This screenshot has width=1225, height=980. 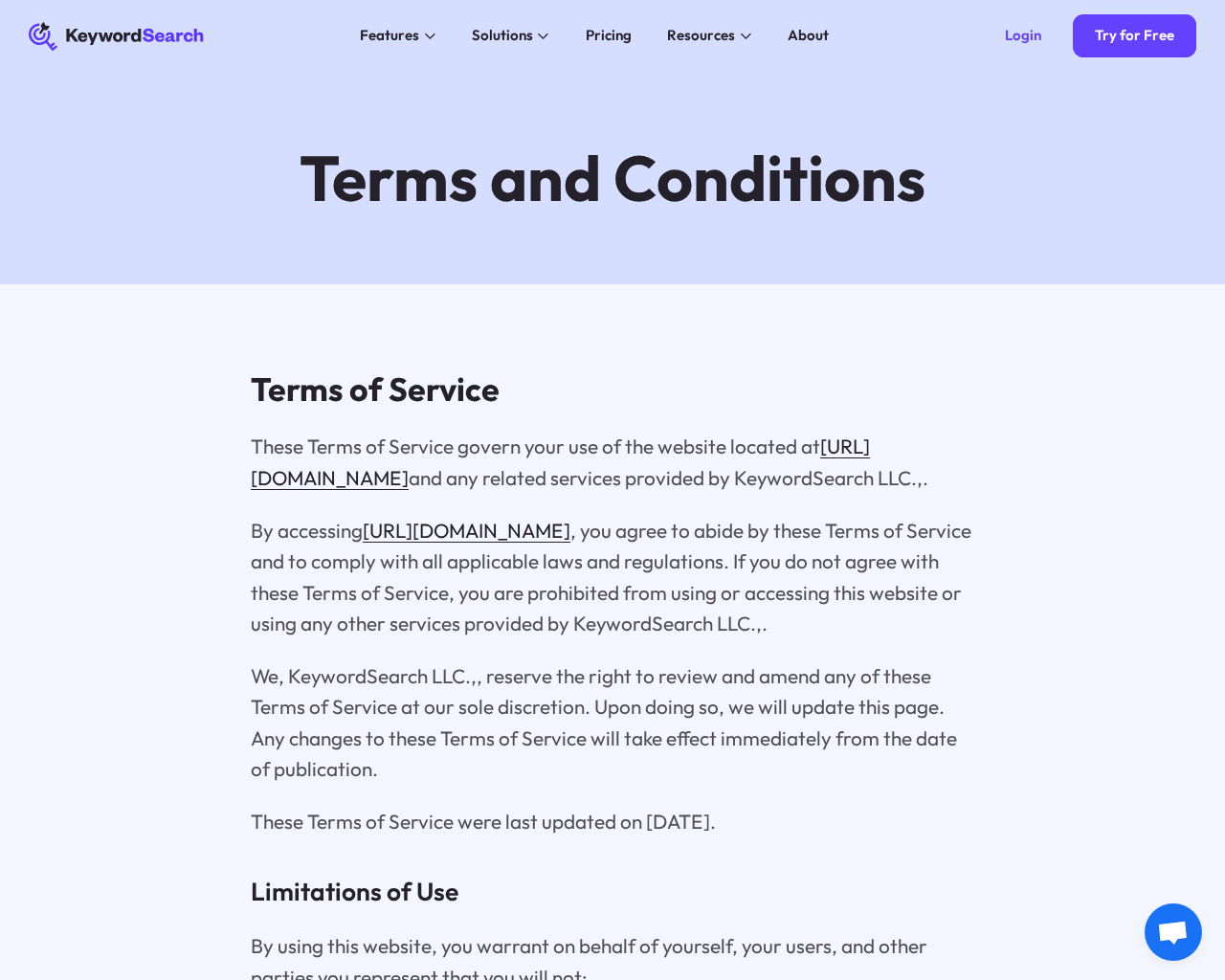 What do you see at coordinates (612, 389) in the screenshot?
I see `h2: Terms of Service` at bounding box center [612, 389].